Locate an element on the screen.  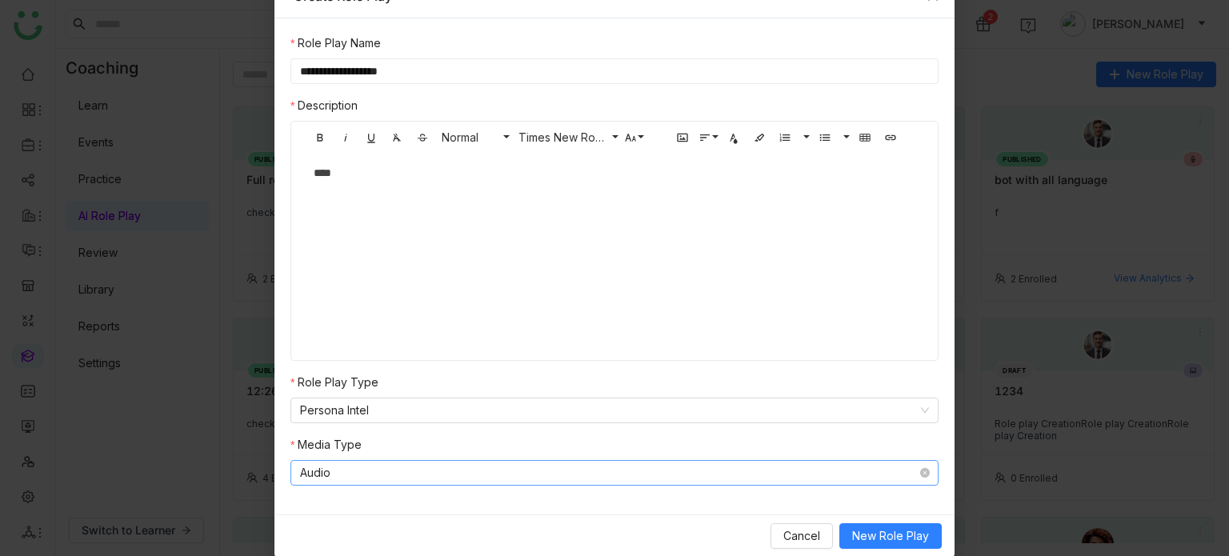
label: Role Play Type is located at coordinates (335, 383).